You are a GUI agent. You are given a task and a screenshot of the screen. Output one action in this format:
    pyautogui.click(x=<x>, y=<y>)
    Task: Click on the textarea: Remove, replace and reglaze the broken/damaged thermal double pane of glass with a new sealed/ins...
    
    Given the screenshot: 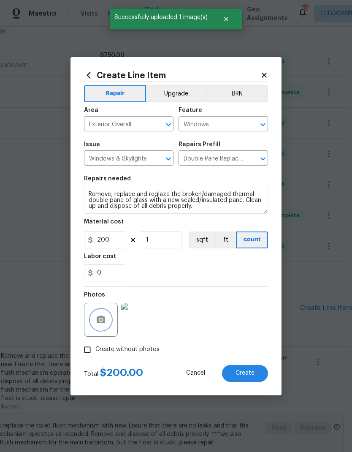 What is the action you would take?
    pyautogui.click(x=176, y=200)
    